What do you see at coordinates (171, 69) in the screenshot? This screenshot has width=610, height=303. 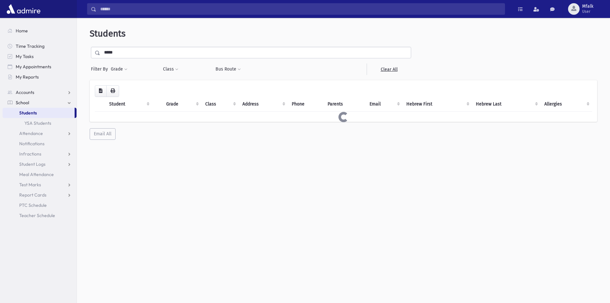 I see `button: Class` at bounding box center [171, 69].